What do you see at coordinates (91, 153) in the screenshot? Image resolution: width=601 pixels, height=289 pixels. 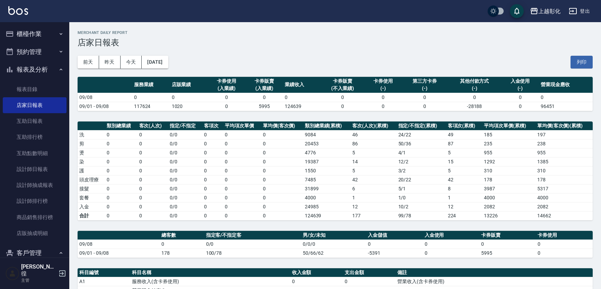 I see `td: 燙` at bounding box center [91, 153].